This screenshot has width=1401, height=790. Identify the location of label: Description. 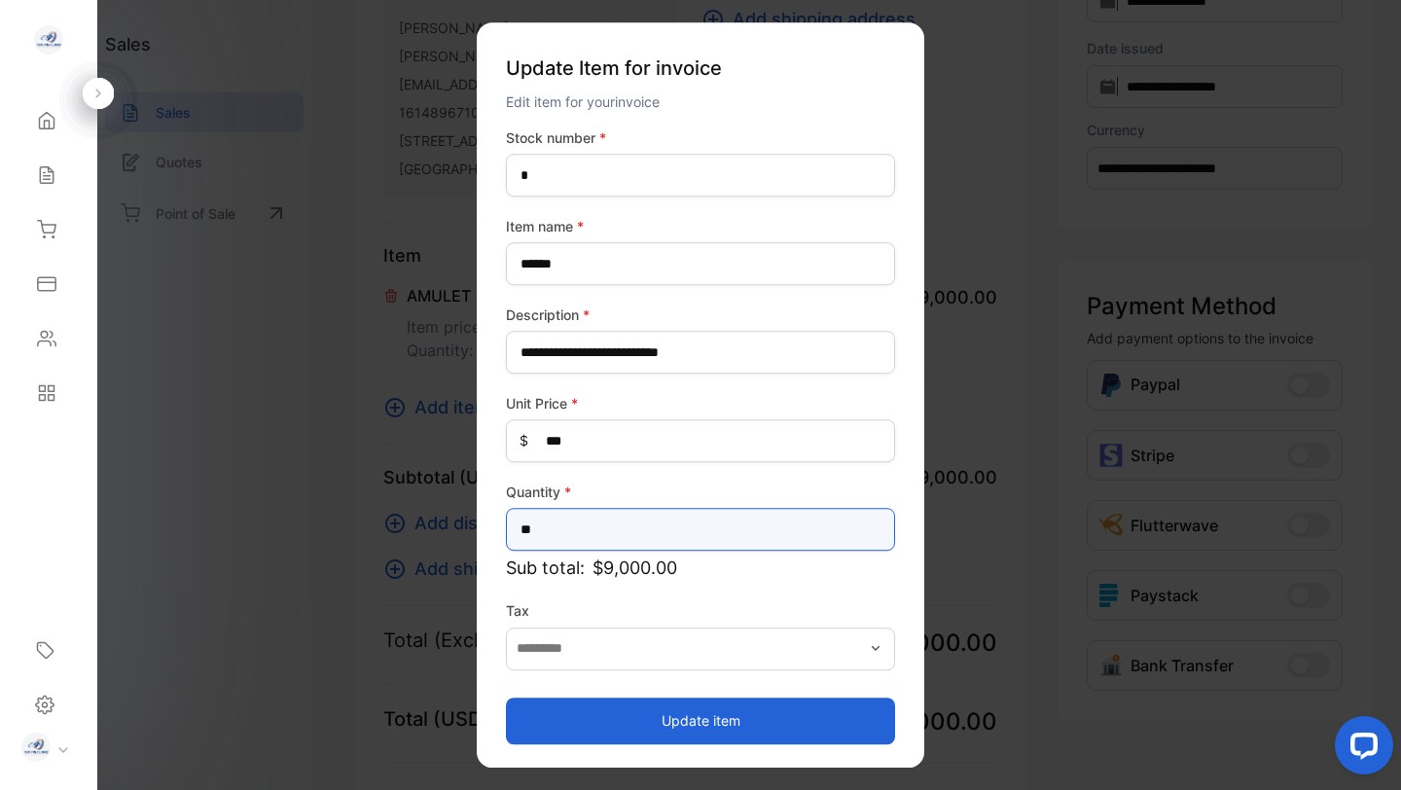
(701, 314).